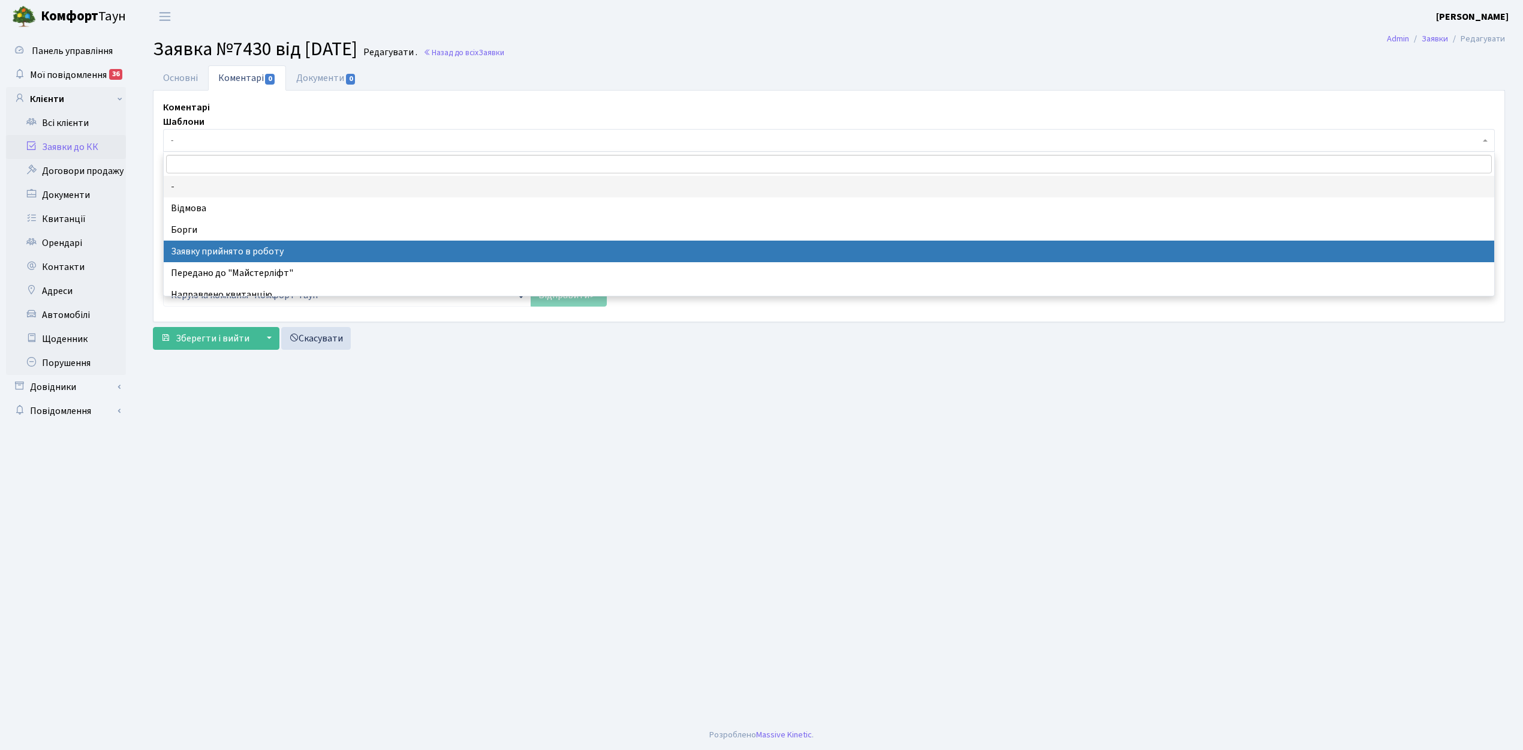 The image size is (1523, 750). I want to click on a: Порушення, so click(66, 363).